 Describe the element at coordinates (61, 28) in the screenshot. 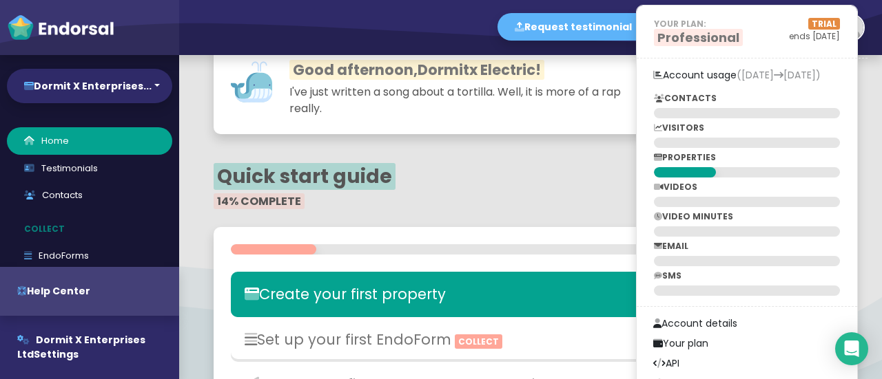

I see `img: endorsal-logo-white@2x.png` at that location.